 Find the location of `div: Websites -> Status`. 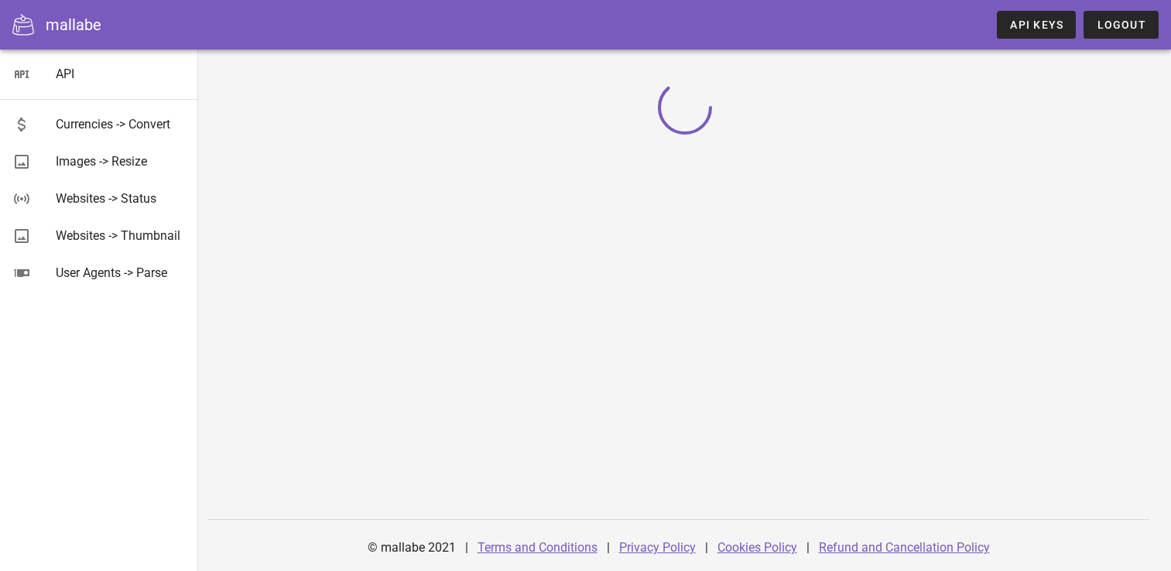

div: Websites -> Status is located at coordinates (121, 198).